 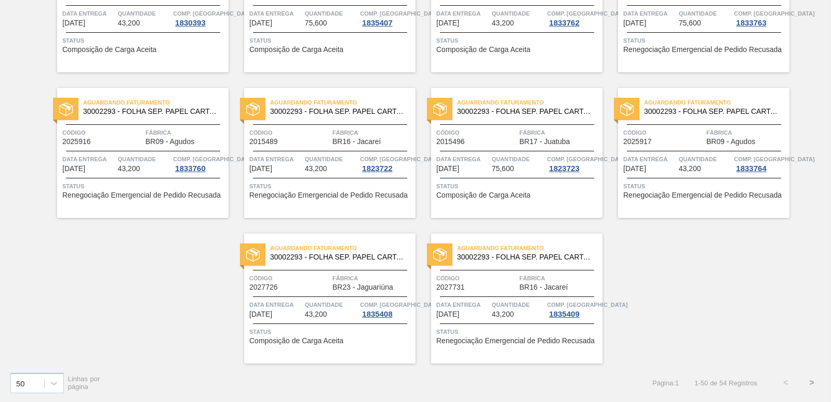 I want to click on span: 22/10/2025, so click(x=261, y=23).